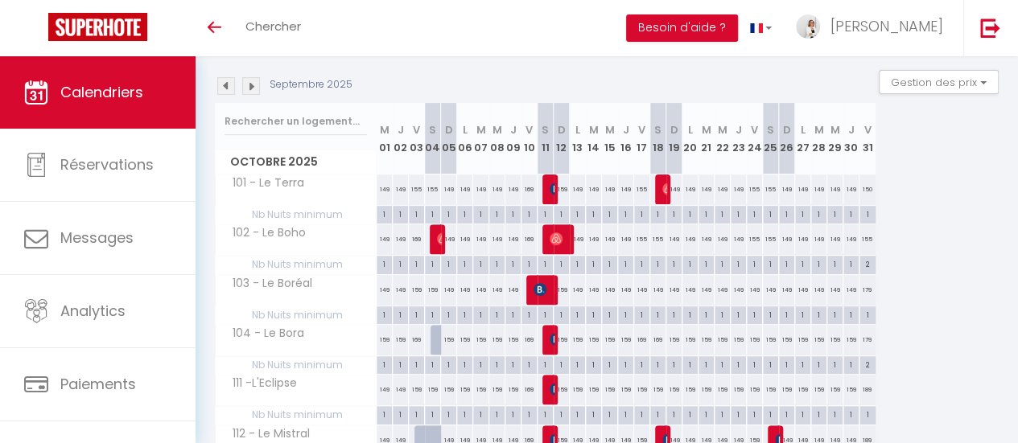  Describe the element at coordinates (98, 384) in the screenshot. I see `span: Paiements` at that location.